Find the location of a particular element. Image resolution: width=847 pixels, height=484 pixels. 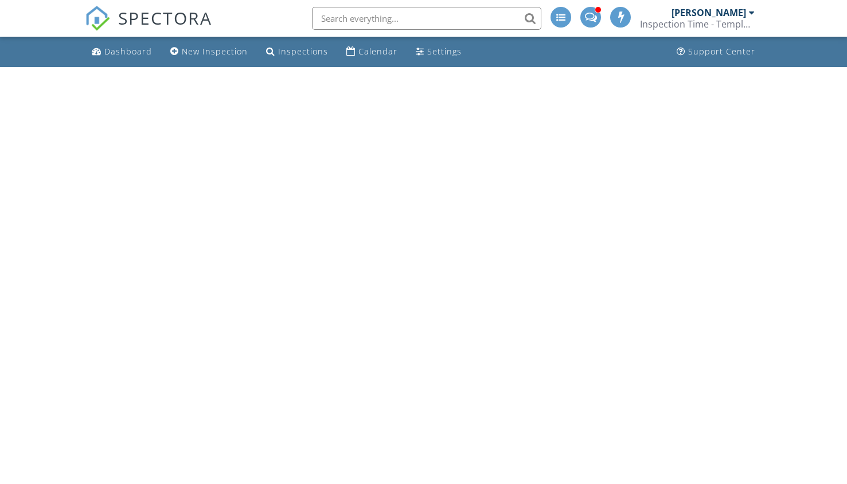

input: Search everything... is located at coordinates (427, 18).